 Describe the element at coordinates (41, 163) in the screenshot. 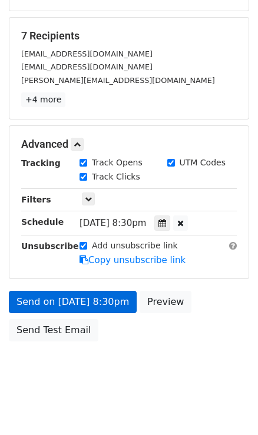

I see `strong: Tracking` at that location.